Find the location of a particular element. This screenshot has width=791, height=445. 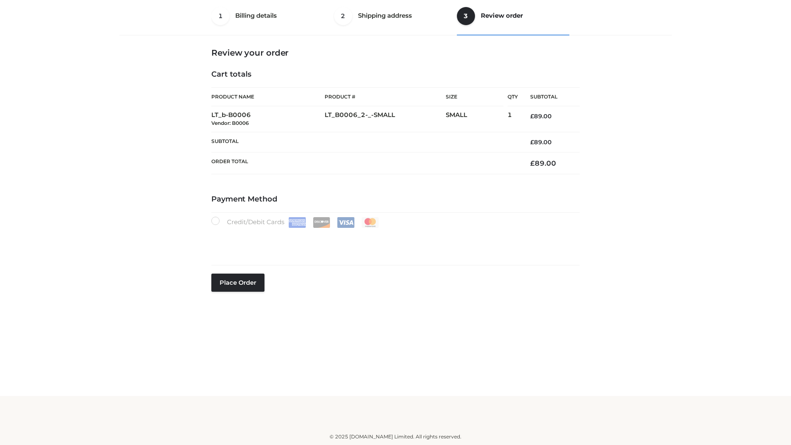

th: Size is located at coordinates (475, 97).